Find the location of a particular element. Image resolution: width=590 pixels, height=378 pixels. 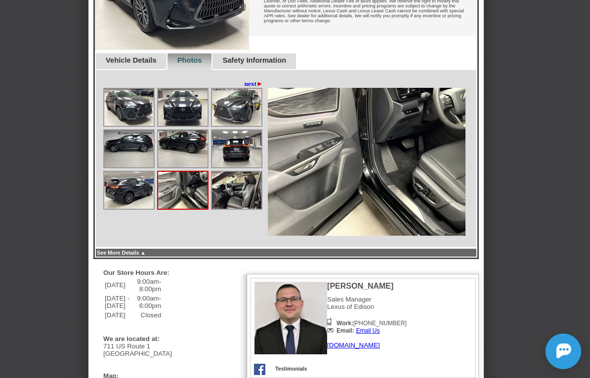

a: See More Details ▲ is located at coordinates (121, 253).